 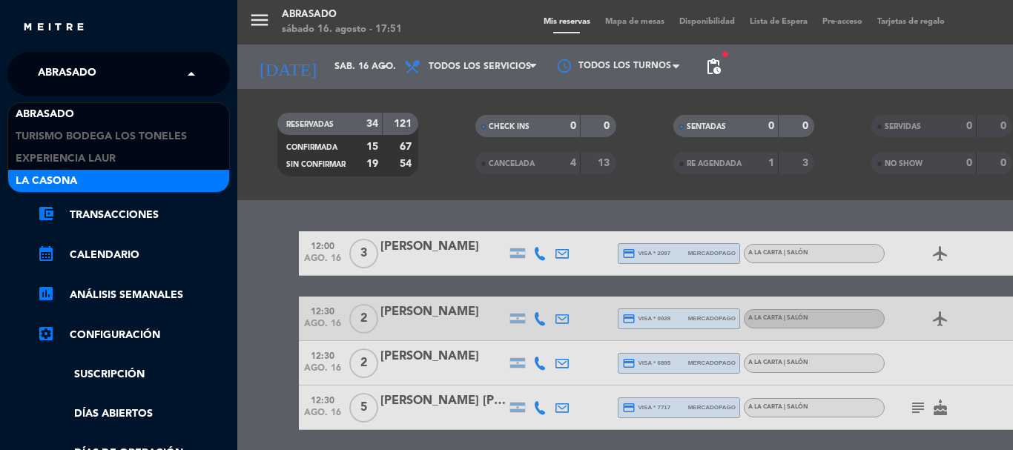 What do you see at coordinates (134, 215) in the screenshot?
I see `a: account_balance_walletTransacciones` at bounding box center [134, 215].